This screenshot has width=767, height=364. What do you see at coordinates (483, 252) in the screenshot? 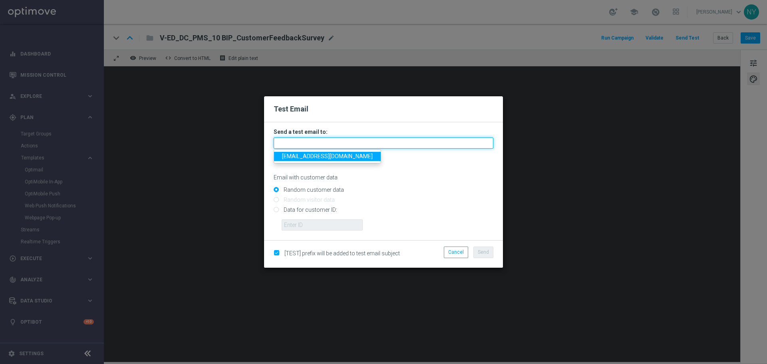
I see `span: Send` at bounding box center [483, 252].